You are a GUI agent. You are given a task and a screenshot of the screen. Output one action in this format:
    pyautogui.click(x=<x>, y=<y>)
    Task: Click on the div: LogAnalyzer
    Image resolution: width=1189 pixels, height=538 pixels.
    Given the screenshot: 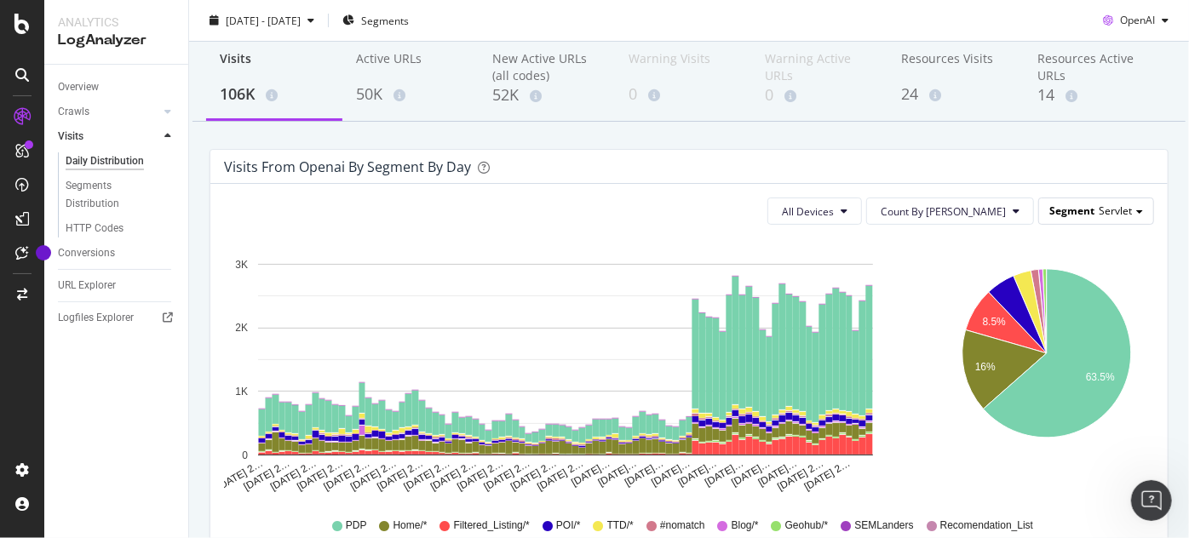 What is the action you would take?
    pyautogui.click(x=116, y=40)
    